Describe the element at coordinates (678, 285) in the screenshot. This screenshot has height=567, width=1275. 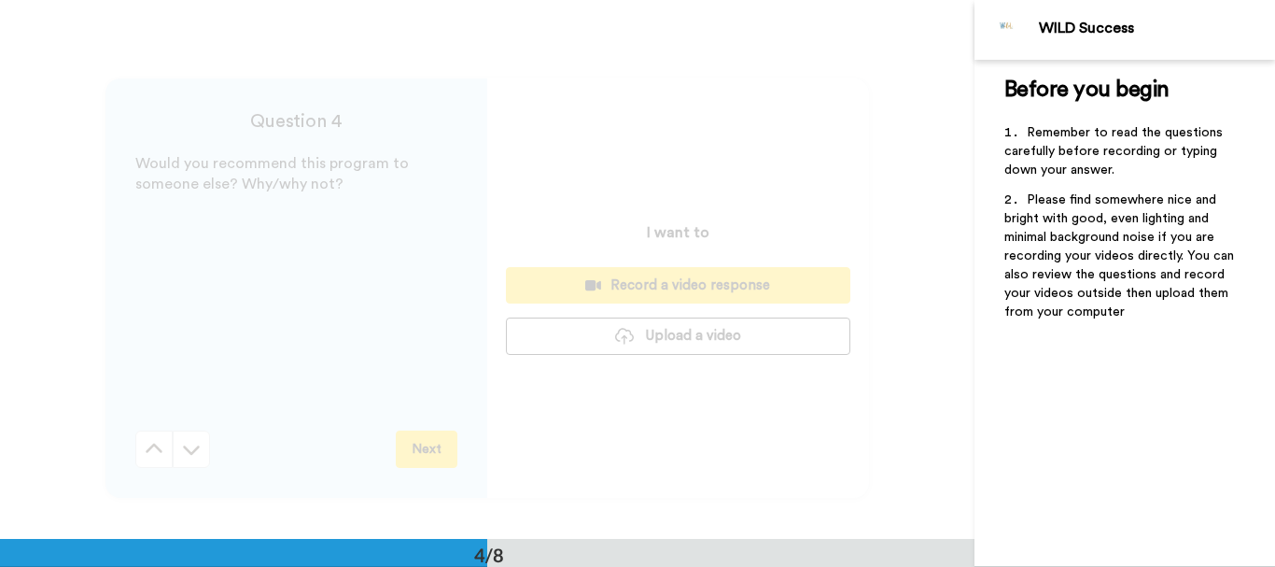
I see `button: Record a video response` at that location.